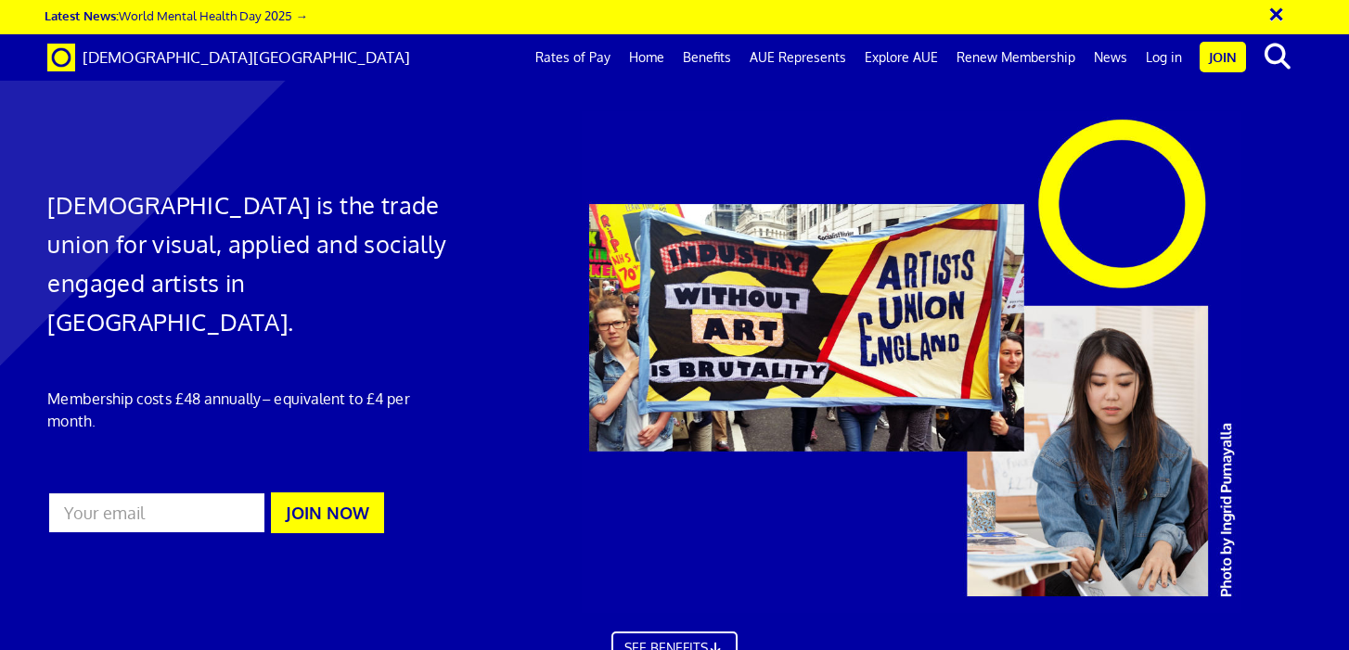 This screenshot has width=1349, height=650. I want to click on a: Renew Membership, so click(1016, 58).